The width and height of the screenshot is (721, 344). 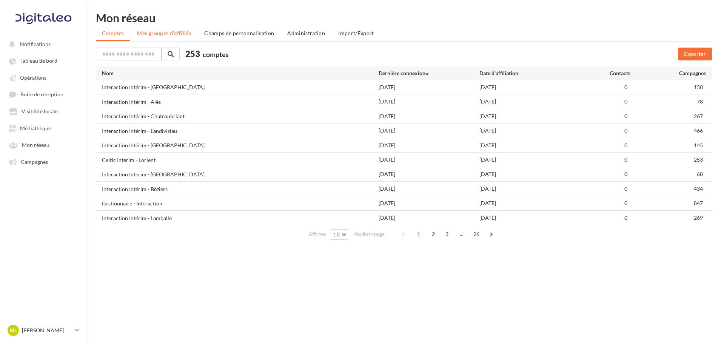 What do you see at coordinates (43, 162) in the screenshot?
I see `a: Campagnes` at bounding box center [43, 162].